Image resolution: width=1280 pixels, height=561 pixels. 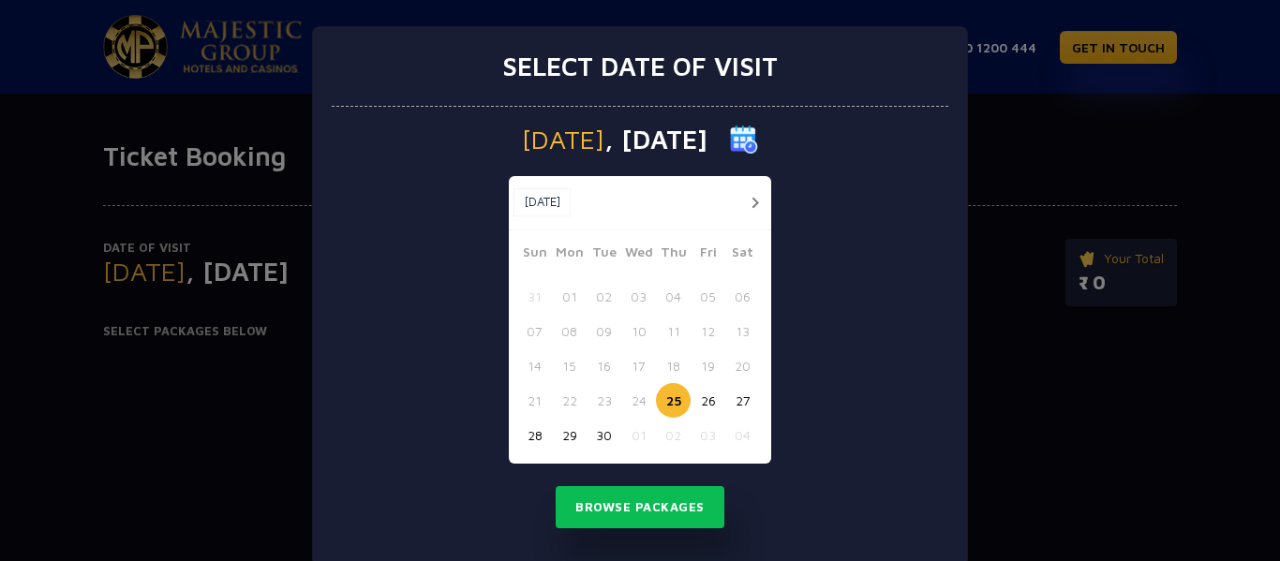 I want to click on button: 16, so click(x=604, y=365).